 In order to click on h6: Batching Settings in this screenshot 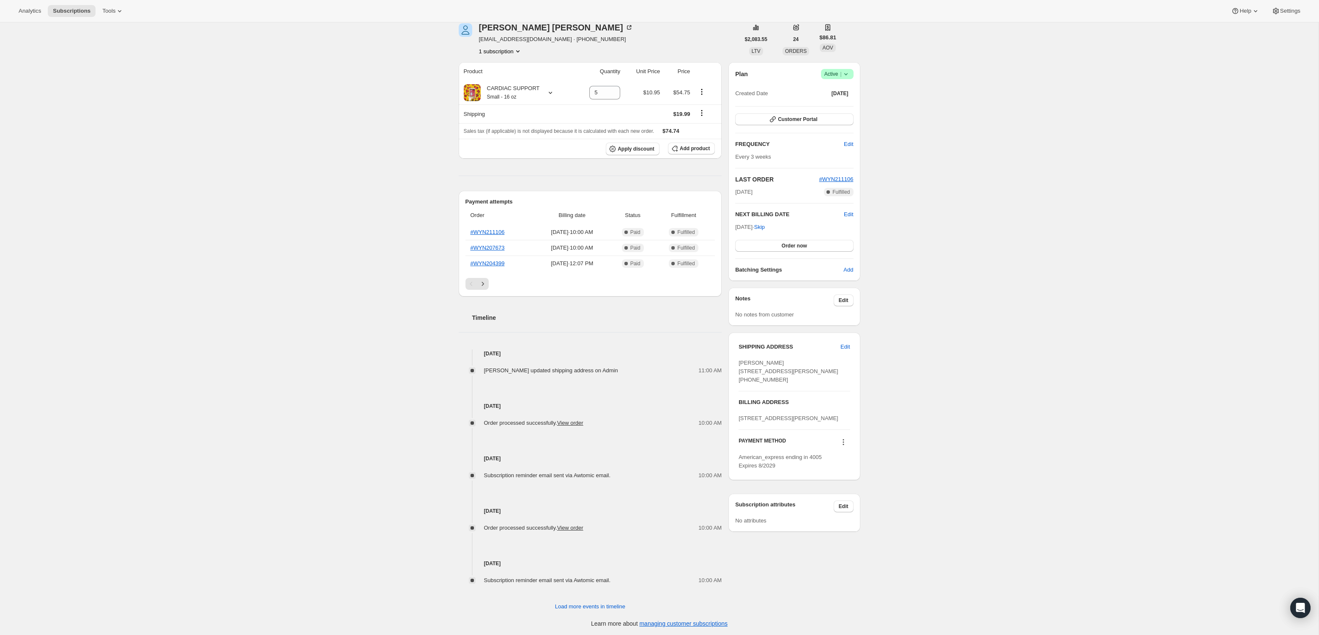, I will do `click(789, 270)`.